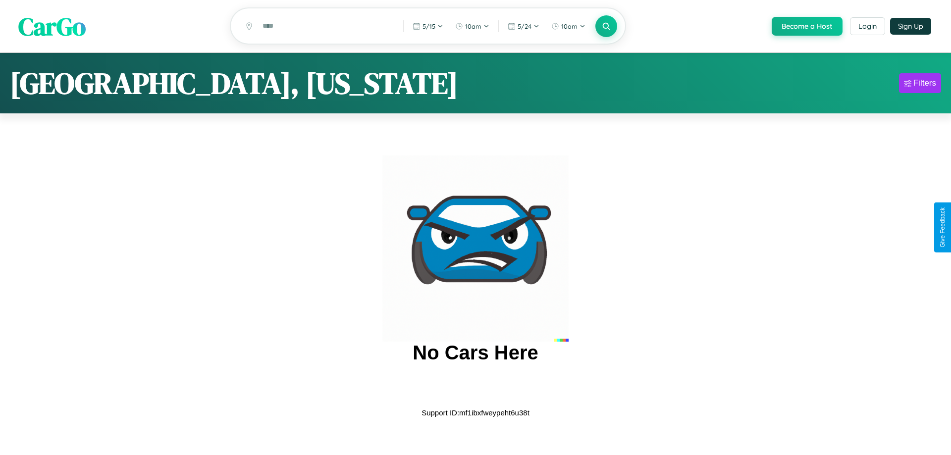 Image resolution: width=951 pixels, height=455 pixels. Describe the element at coordinates (428, 26) in the screenshot. I see `button: 5/15` at that location.